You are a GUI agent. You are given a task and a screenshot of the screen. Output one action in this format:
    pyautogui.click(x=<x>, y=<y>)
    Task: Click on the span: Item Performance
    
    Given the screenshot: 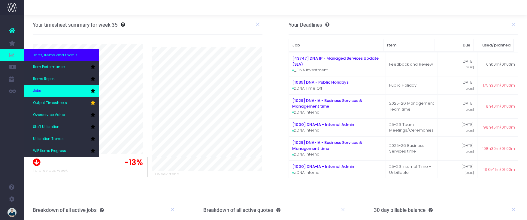 What is the action you would take?
    pyautogui.click(x=49, y=67)
    